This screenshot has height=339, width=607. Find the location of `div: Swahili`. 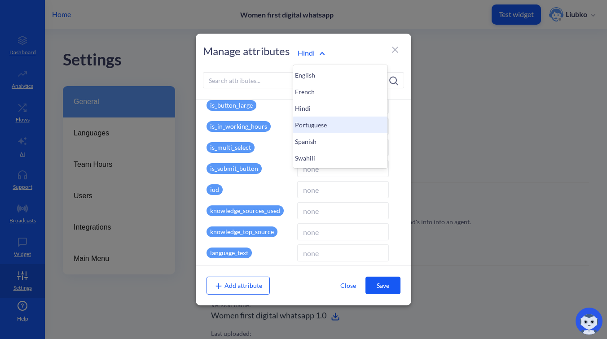

div: Swahili is located at coordinates (340, 158).